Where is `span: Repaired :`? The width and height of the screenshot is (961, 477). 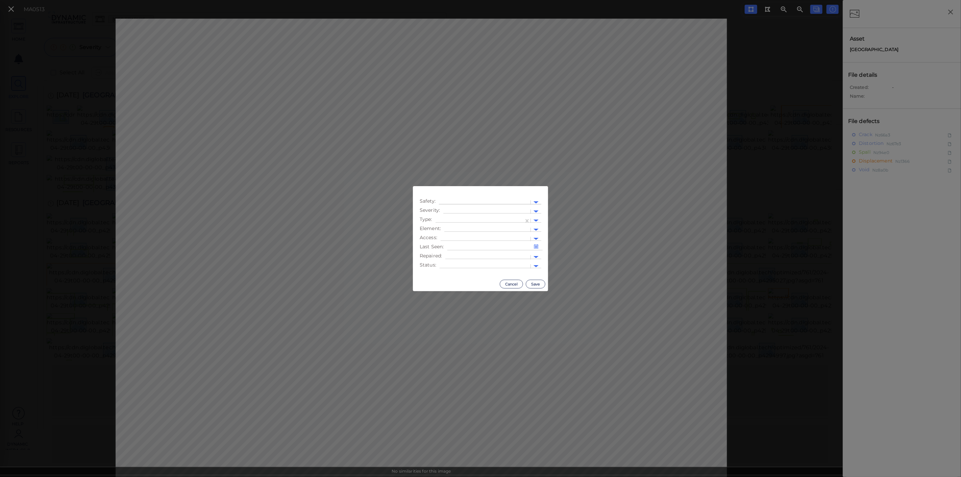 span: Repaired : is located at coordinates (431, 256).